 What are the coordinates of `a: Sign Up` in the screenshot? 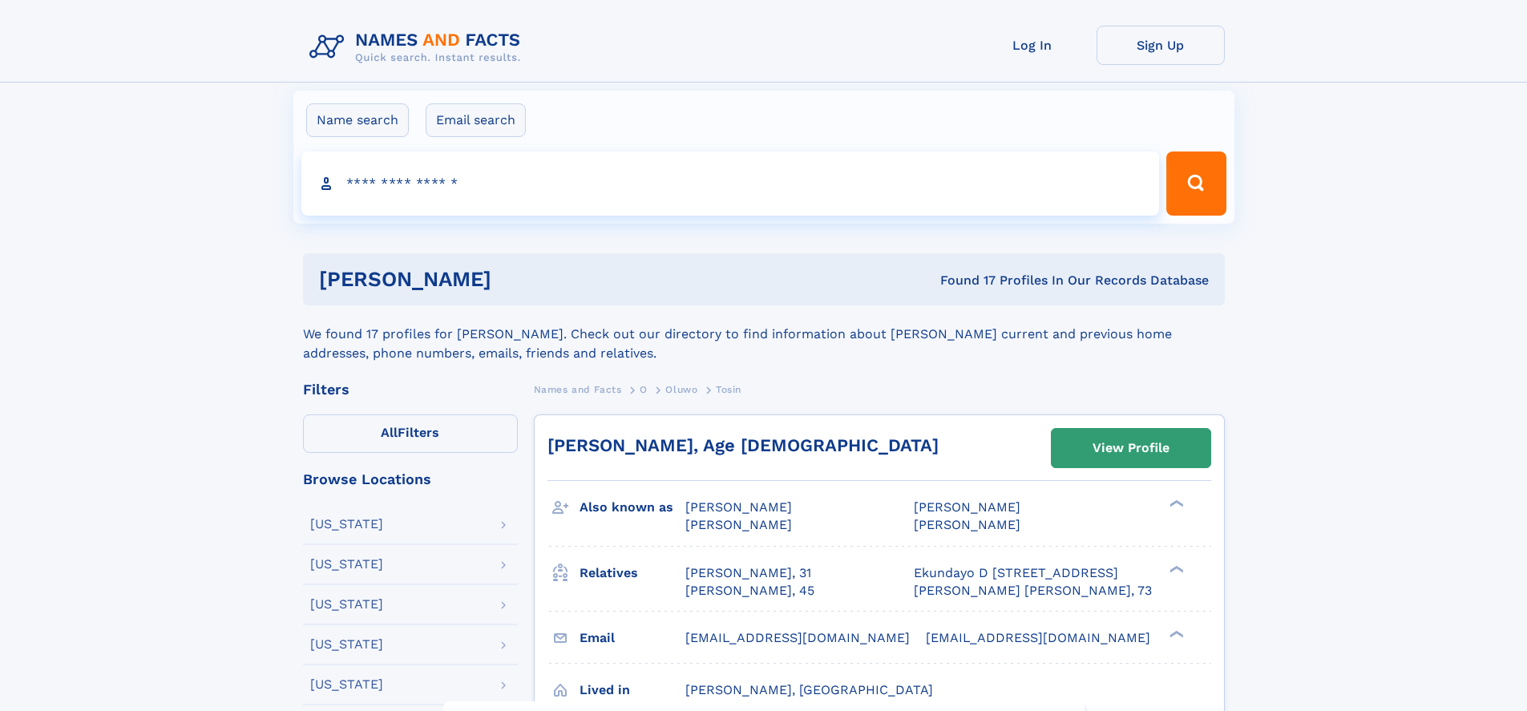 It's located at (1160, 45).